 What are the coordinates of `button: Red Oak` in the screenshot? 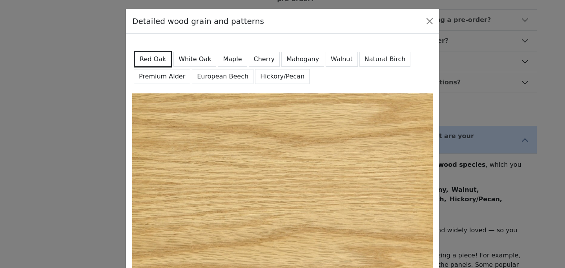 It's located at (153, 59).